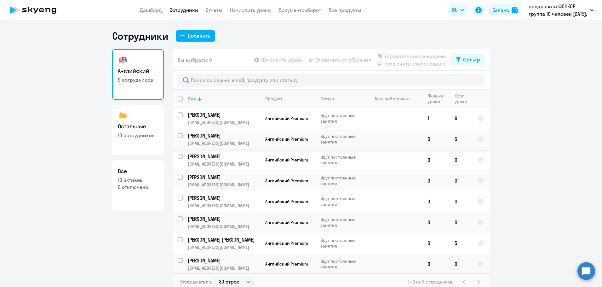 Image resolution: width=602 pixels, height=287 pixels. I want to click on h3: Английский, so click(138, 71).